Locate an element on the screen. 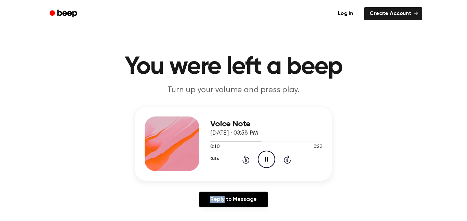 The image size is (467, 221). p: Turn up your volume and press play. is located at coordinates (234, 90).